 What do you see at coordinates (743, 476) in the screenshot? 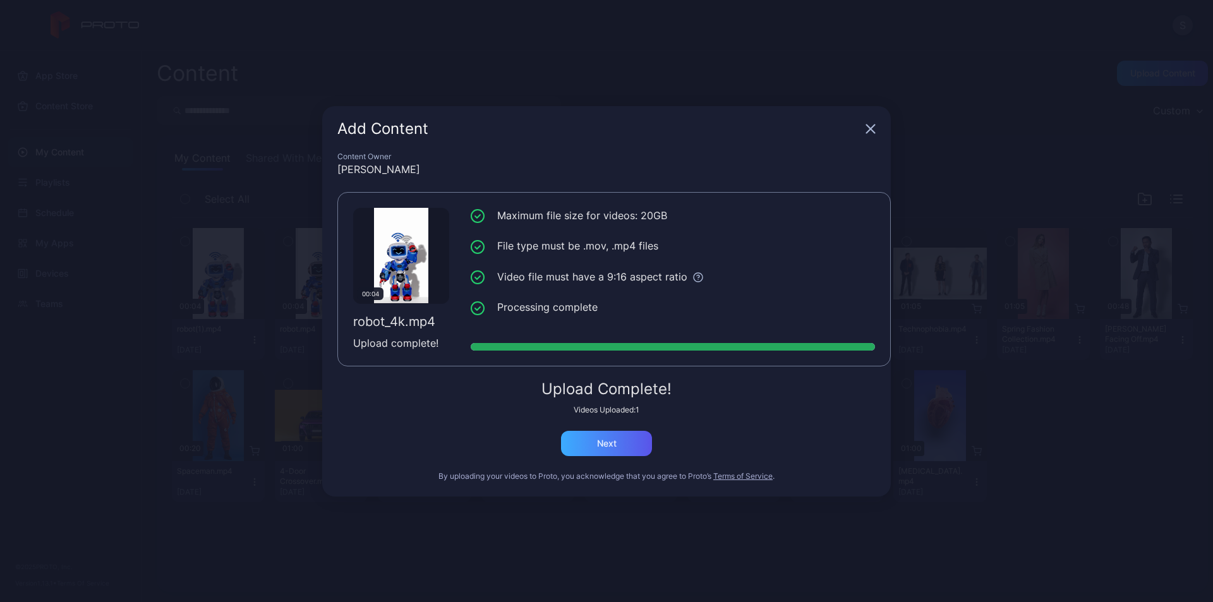
I see `button: Terms of Service` at bounding box center [743, 476].